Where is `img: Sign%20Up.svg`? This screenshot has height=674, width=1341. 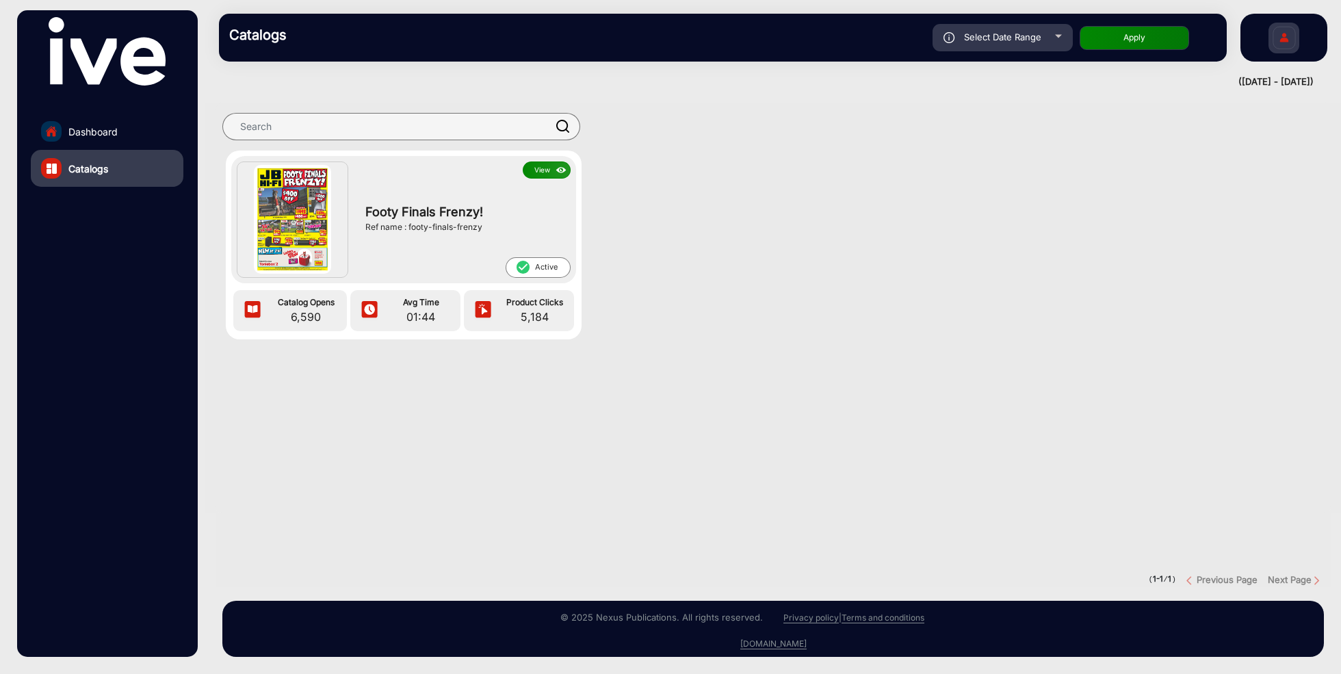 img: Sign%20Up.svg is located at coordinates (1284, 40).